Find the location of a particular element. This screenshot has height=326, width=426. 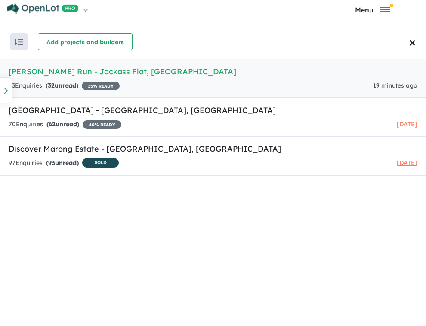

div: 70 Enquir ies is located at coordinates (65, 125).